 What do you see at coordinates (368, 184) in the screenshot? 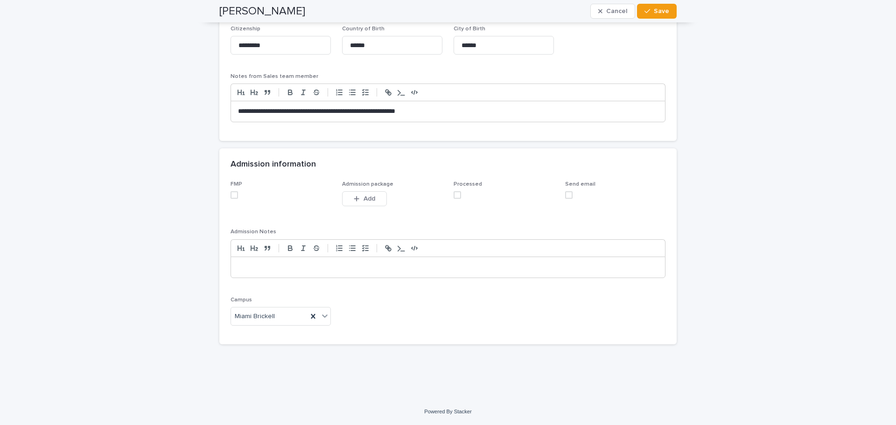
I see `span: Admission package` at bounding box center [368, 184].